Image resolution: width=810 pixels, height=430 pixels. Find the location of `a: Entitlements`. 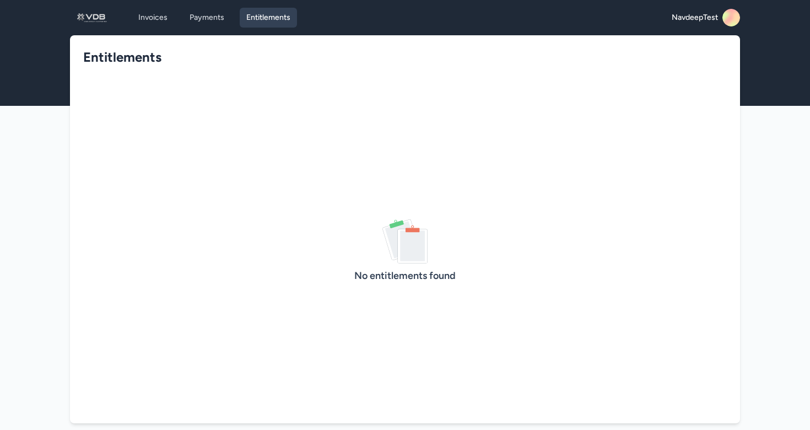

a: Entitlements is located at coordinates (268, 18).